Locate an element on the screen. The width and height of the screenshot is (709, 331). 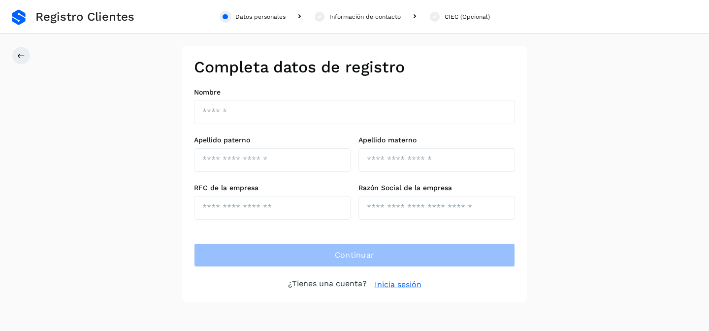
a: Inicia sesión is located at coordinates (398, 285).